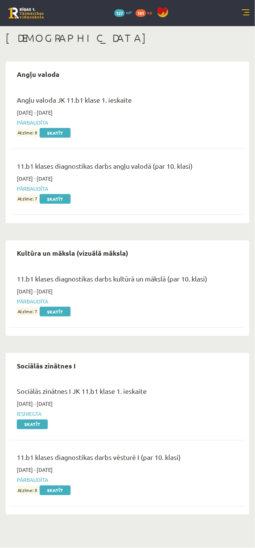 The height and width of the screenshot is (548, 255). Describe the element at coordinates (26, 13) in the screenshot. I see `a: Rīgas 1. Tālmācības vidusskola` at that location.